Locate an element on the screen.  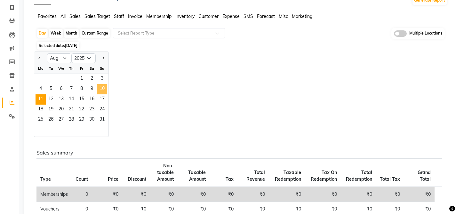
div: Wednesday, August 20, 2025 is located at coordinates (61, 110).